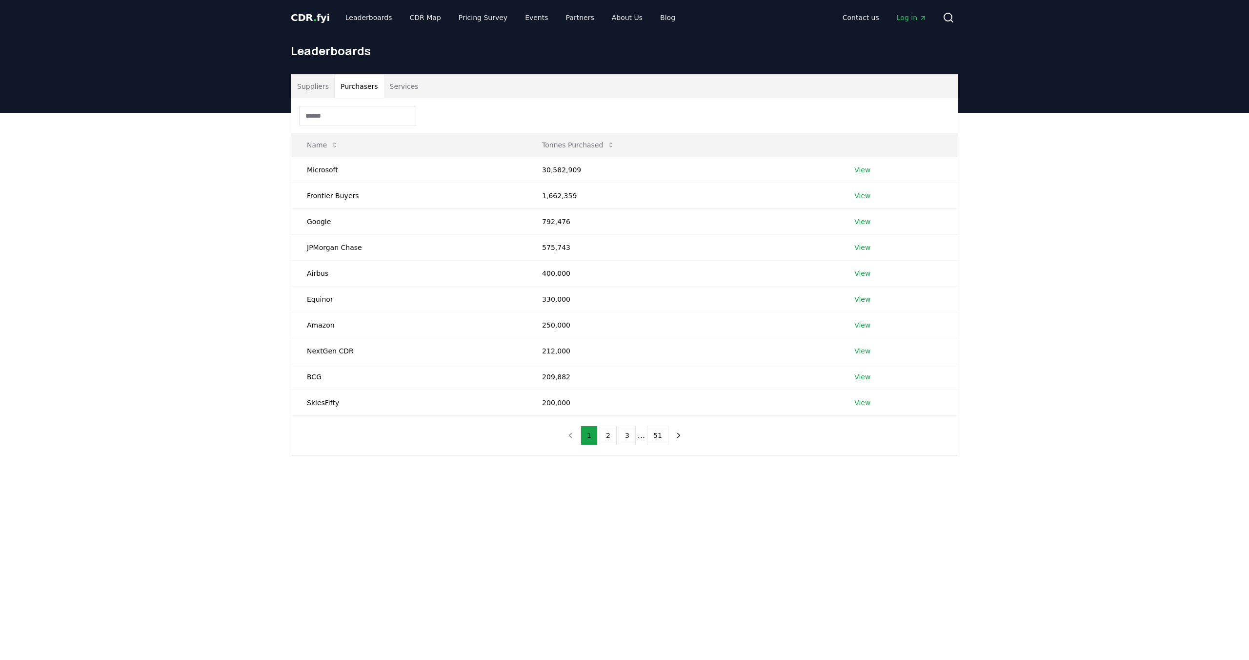  I want to click on td: 330,000, so click(683, 299).